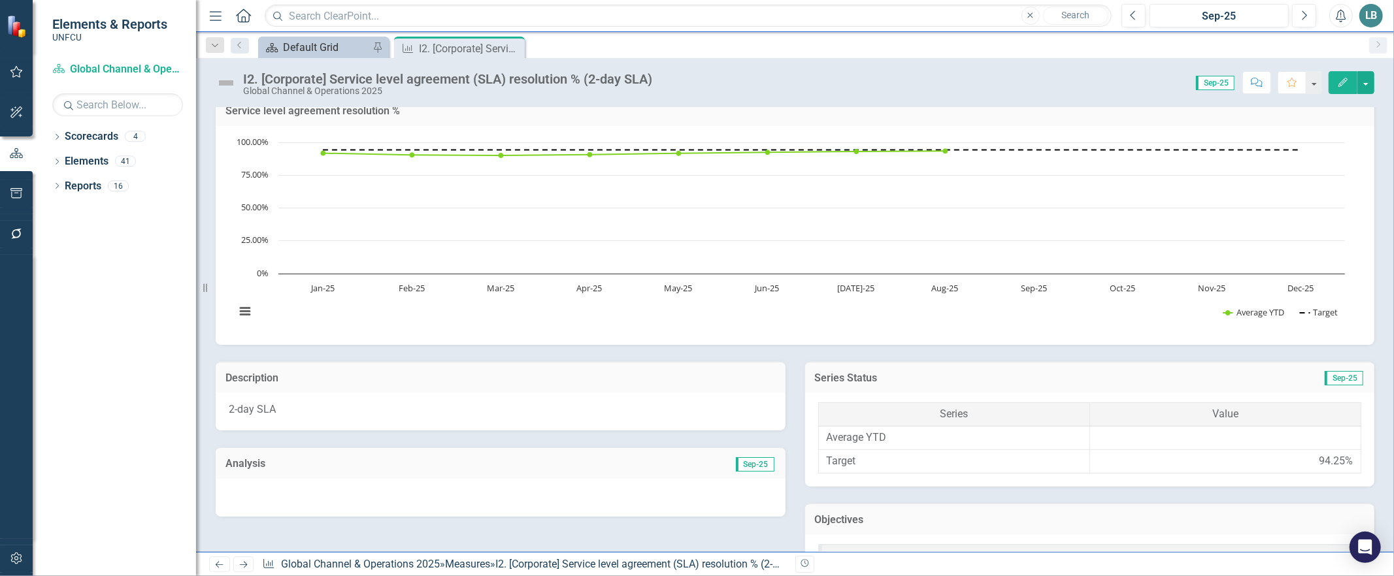  I want to click on text: 0%, so click(263, 273).